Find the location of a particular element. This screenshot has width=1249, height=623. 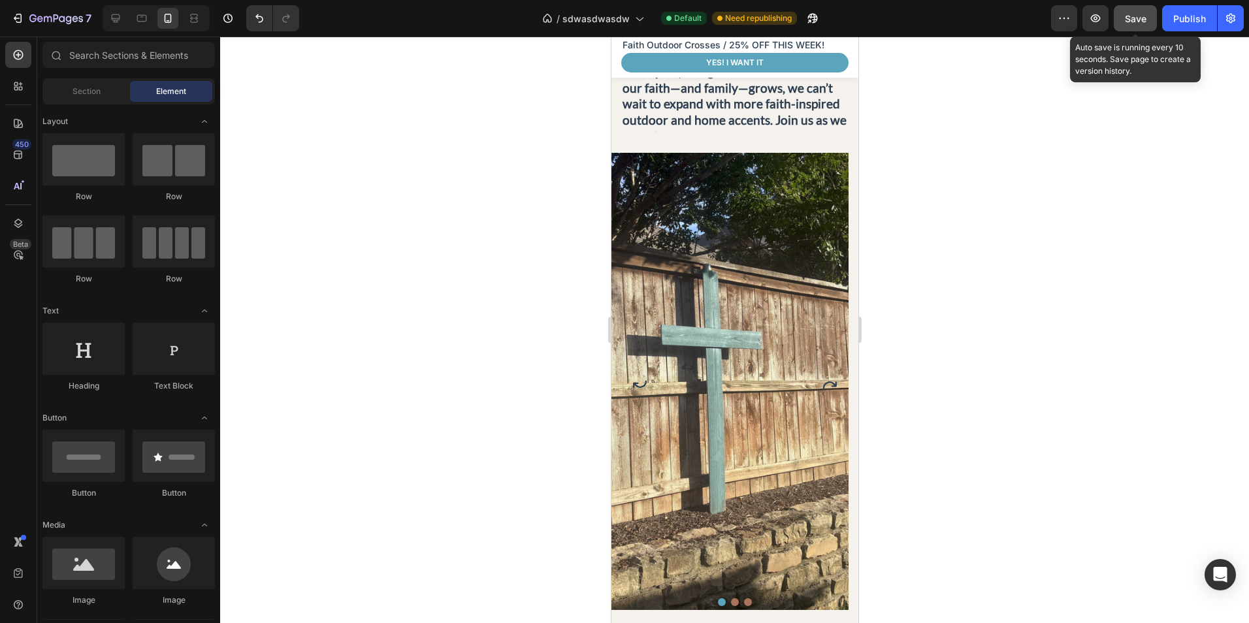

p: 7 is located at coordinates (88, 18).